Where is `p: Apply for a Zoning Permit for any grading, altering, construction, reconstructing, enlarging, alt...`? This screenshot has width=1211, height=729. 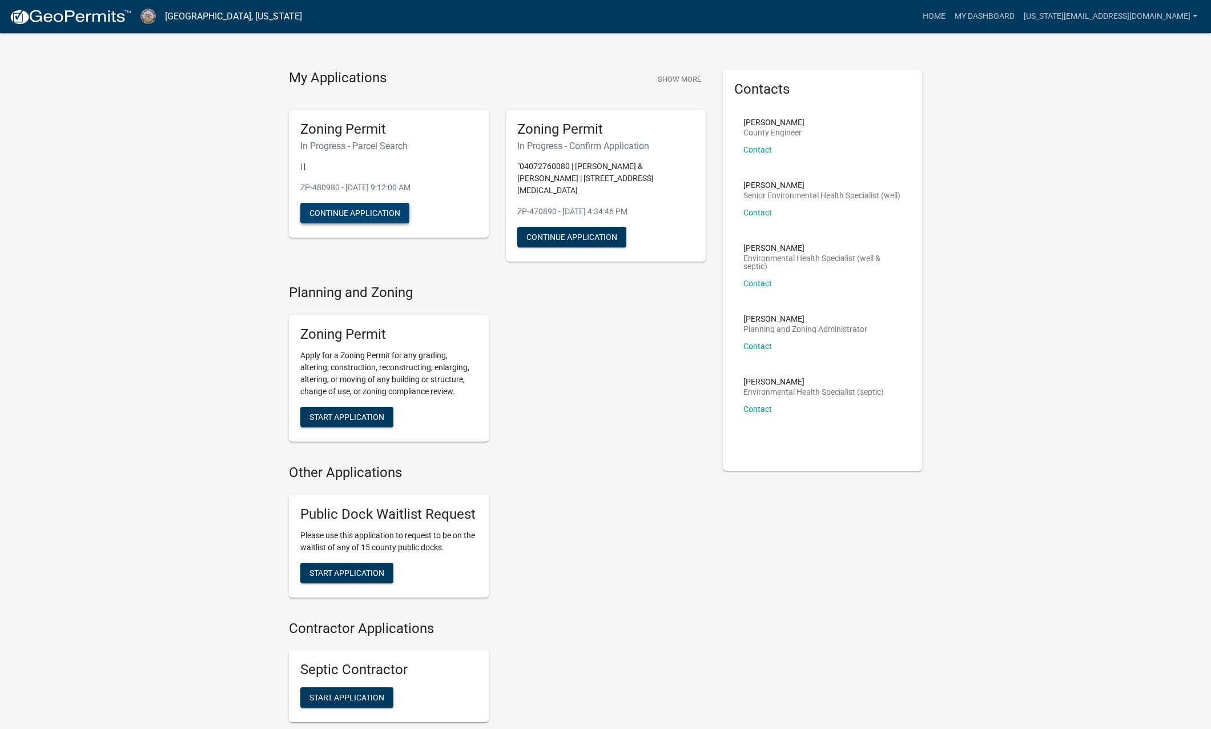 p: Apply for a Zoning Permit for any grading, altering, construction, reconstructing, enlarging, alt... is located at coordinates (389, 373).